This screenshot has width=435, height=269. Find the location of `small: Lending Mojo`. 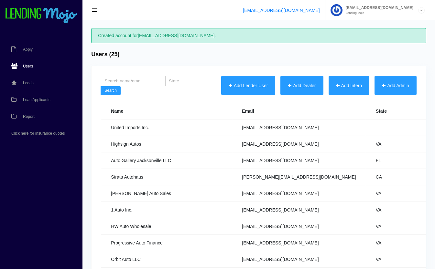

small: Lending Mojo is located at coordinates (378, 13).